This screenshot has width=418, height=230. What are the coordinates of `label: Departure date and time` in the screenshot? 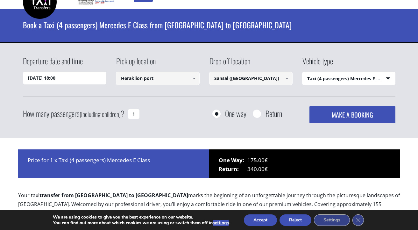 It's located at (53, 63).